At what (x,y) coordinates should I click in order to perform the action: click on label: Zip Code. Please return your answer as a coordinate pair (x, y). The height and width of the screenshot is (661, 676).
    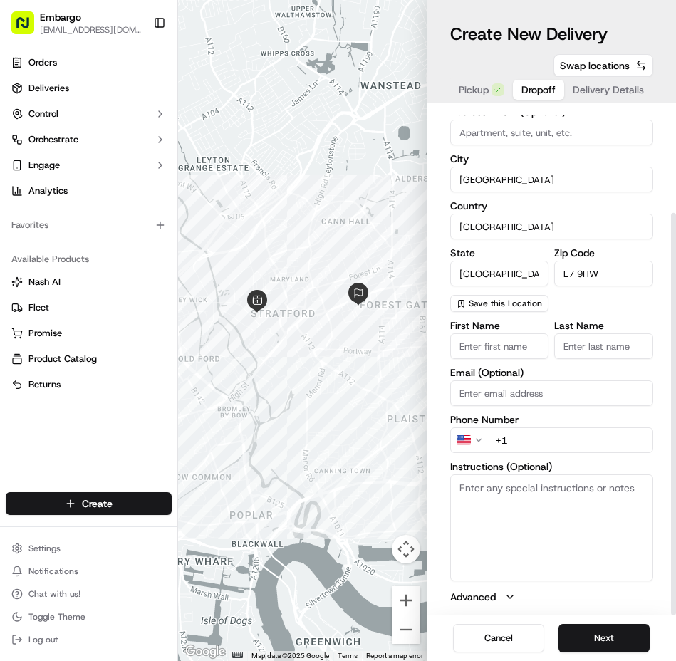
    Looking at the image, I should click on (603, 253).